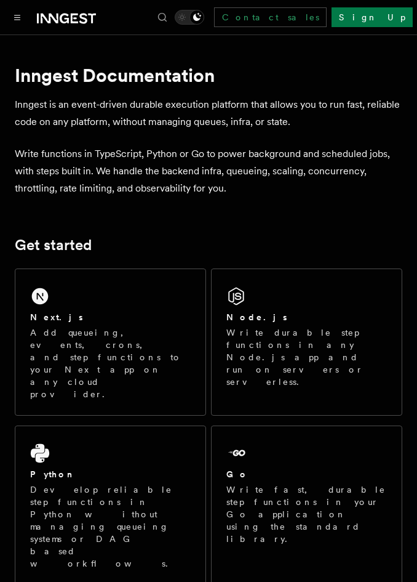  What do you see at coordinates (110, 363) in the screenshot?
I see `p: Add queueing, events, crons, and step functions to your Next app on any cloud provider.` at bounding box center [110, 363].